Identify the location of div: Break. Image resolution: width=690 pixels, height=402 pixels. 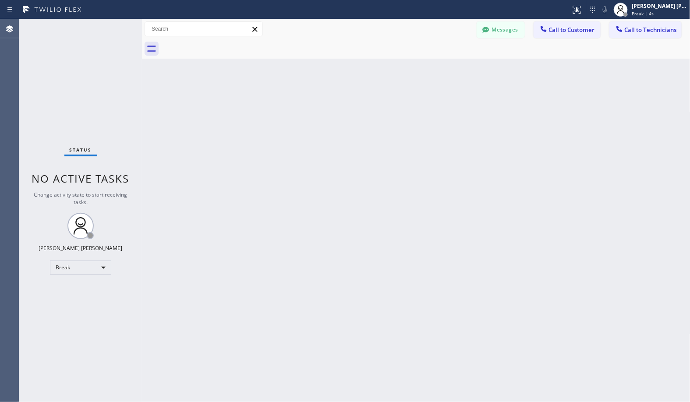
(81, 268).